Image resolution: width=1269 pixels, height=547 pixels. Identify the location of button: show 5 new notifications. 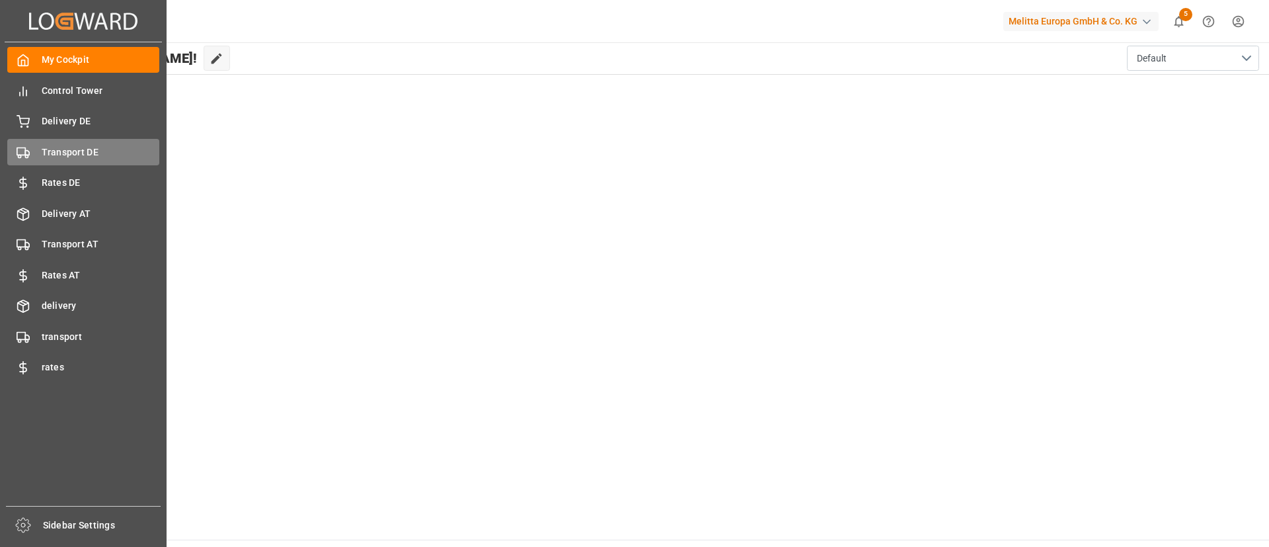
(1179, 21).